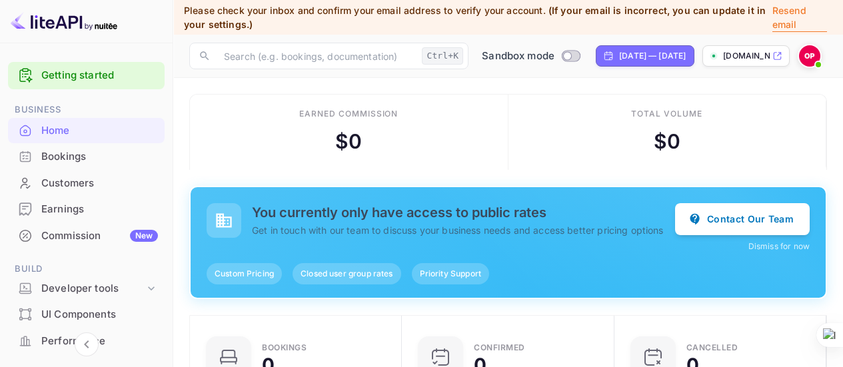 This screenshot has width=843, height=367. What do you see at coordinates (86, 130) in the screenshot?
I see `a: Home` at bounding box center [86, 130].